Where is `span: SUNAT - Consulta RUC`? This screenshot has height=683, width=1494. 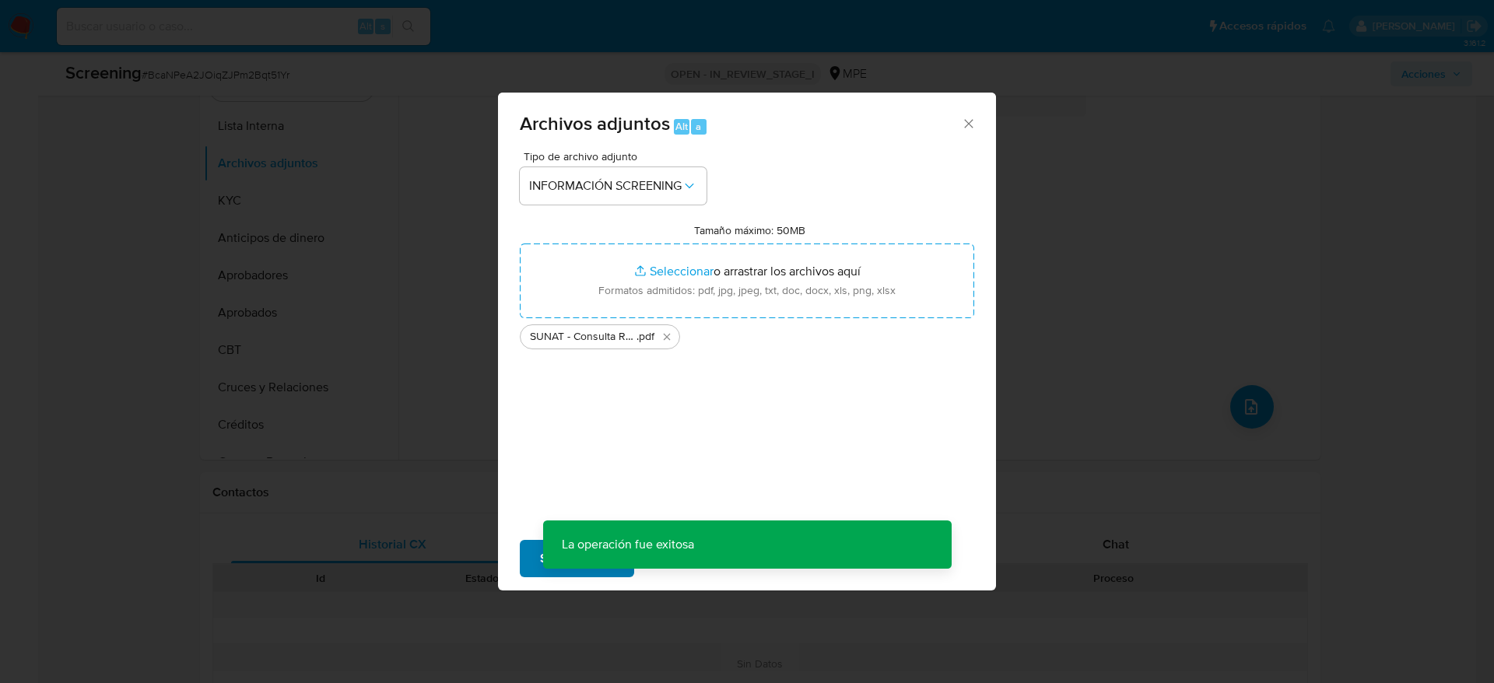
span: SUNAT - Consulta RUC is located at coordinates (583, 337).